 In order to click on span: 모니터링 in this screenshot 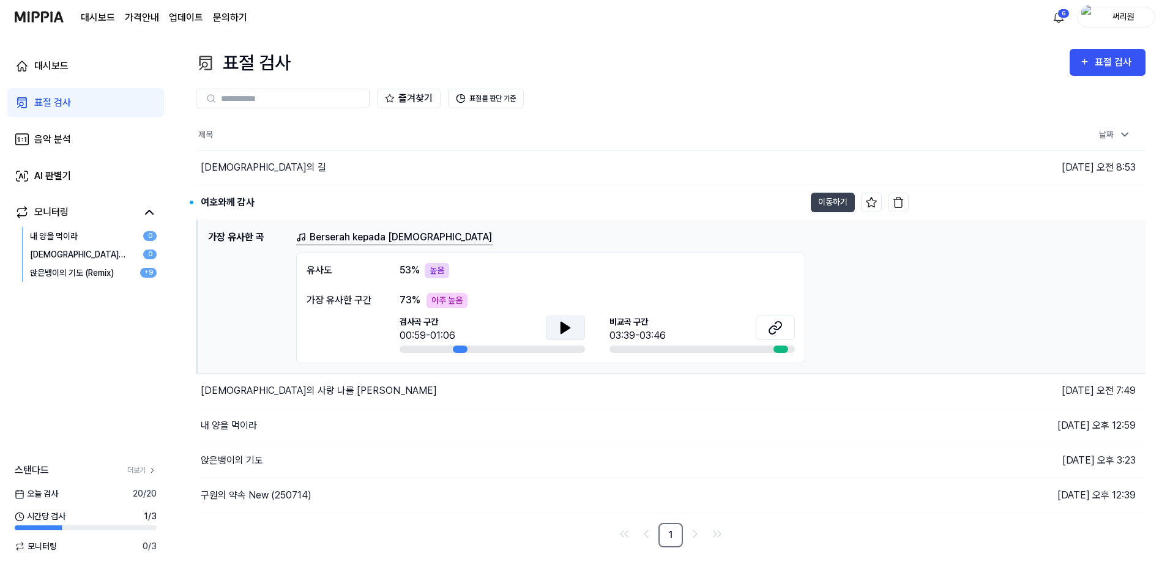, I will do `click(36, 547)`.